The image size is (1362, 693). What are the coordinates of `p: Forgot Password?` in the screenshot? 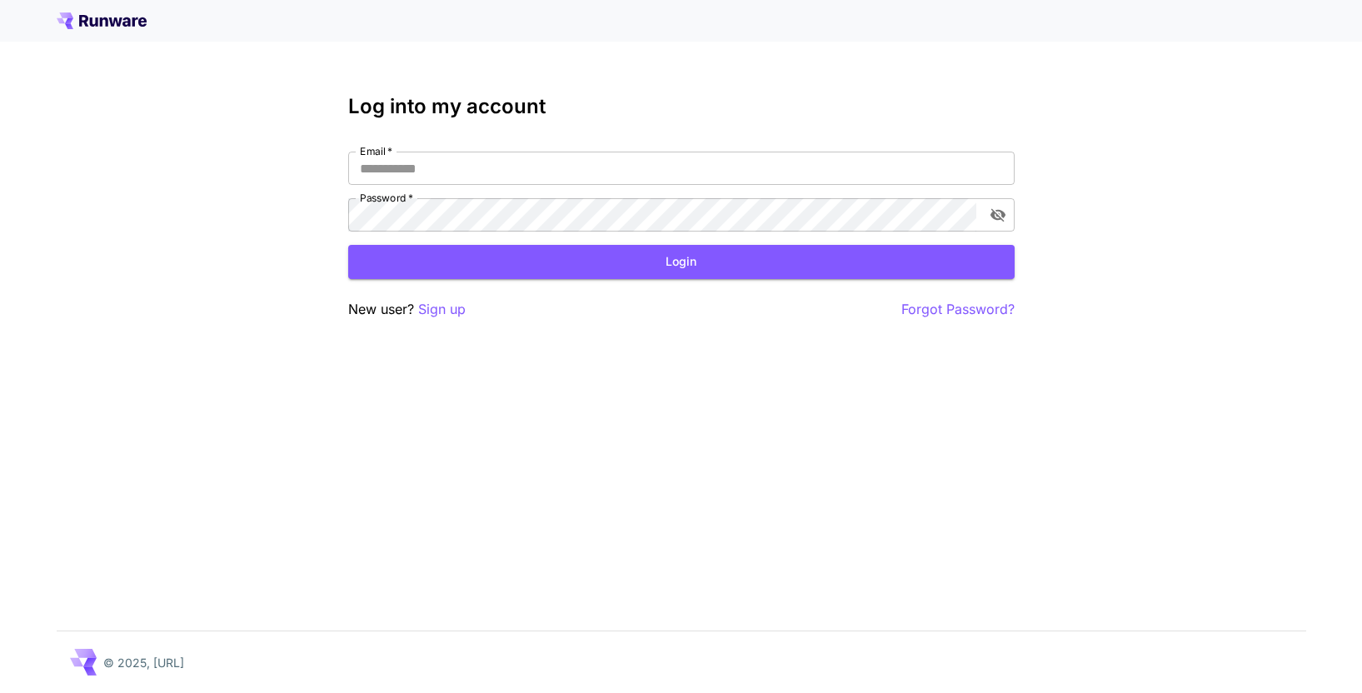 It's located at (958, 309).